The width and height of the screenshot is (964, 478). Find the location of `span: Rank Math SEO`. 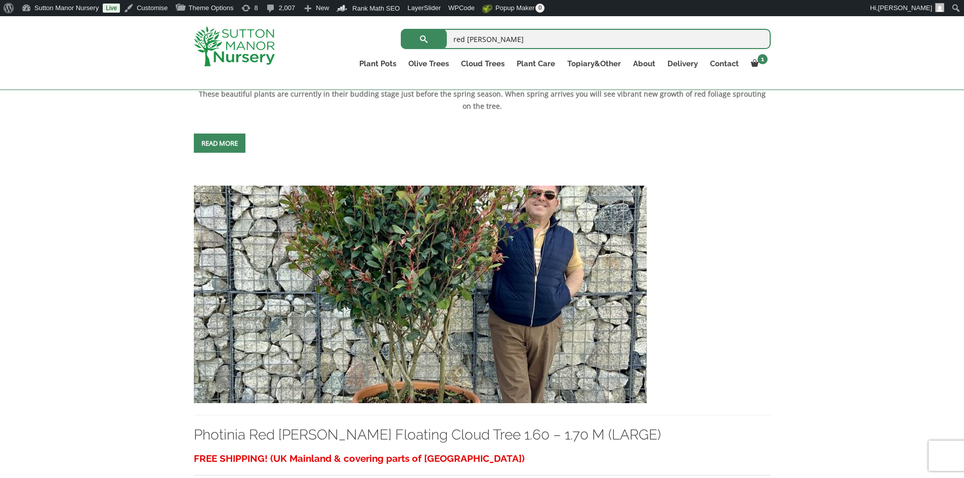

span: Rank Math SEO is located at coordinates (376, 8).